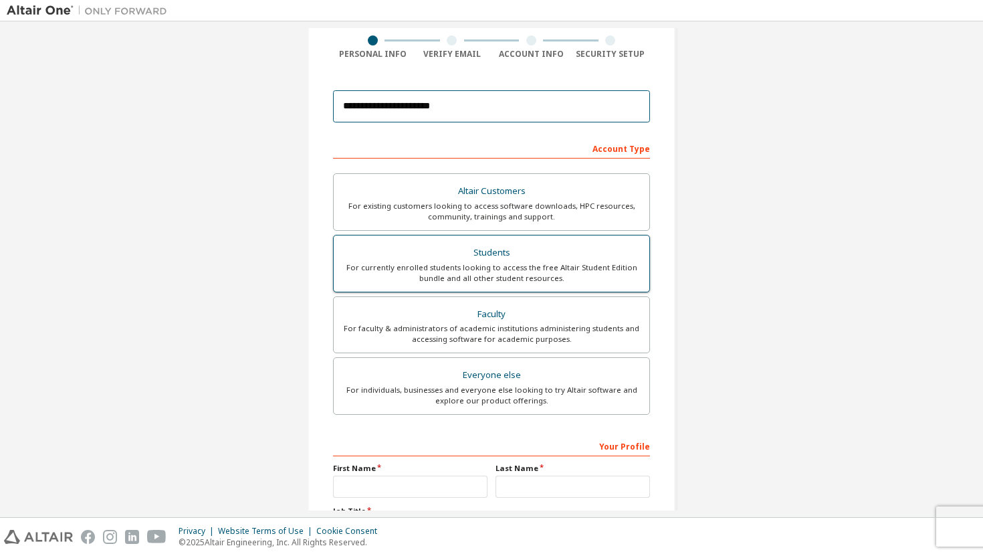 The height and width of the screenshot is (556, 983). I want to click on img: facebook.svg, so click(88, 536).